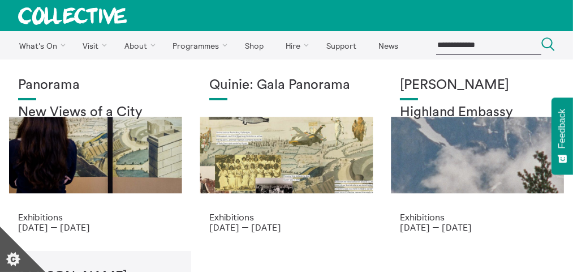  Describe the element at coordinates (388, 45) in the screenshot. I see `a: News` at that location.